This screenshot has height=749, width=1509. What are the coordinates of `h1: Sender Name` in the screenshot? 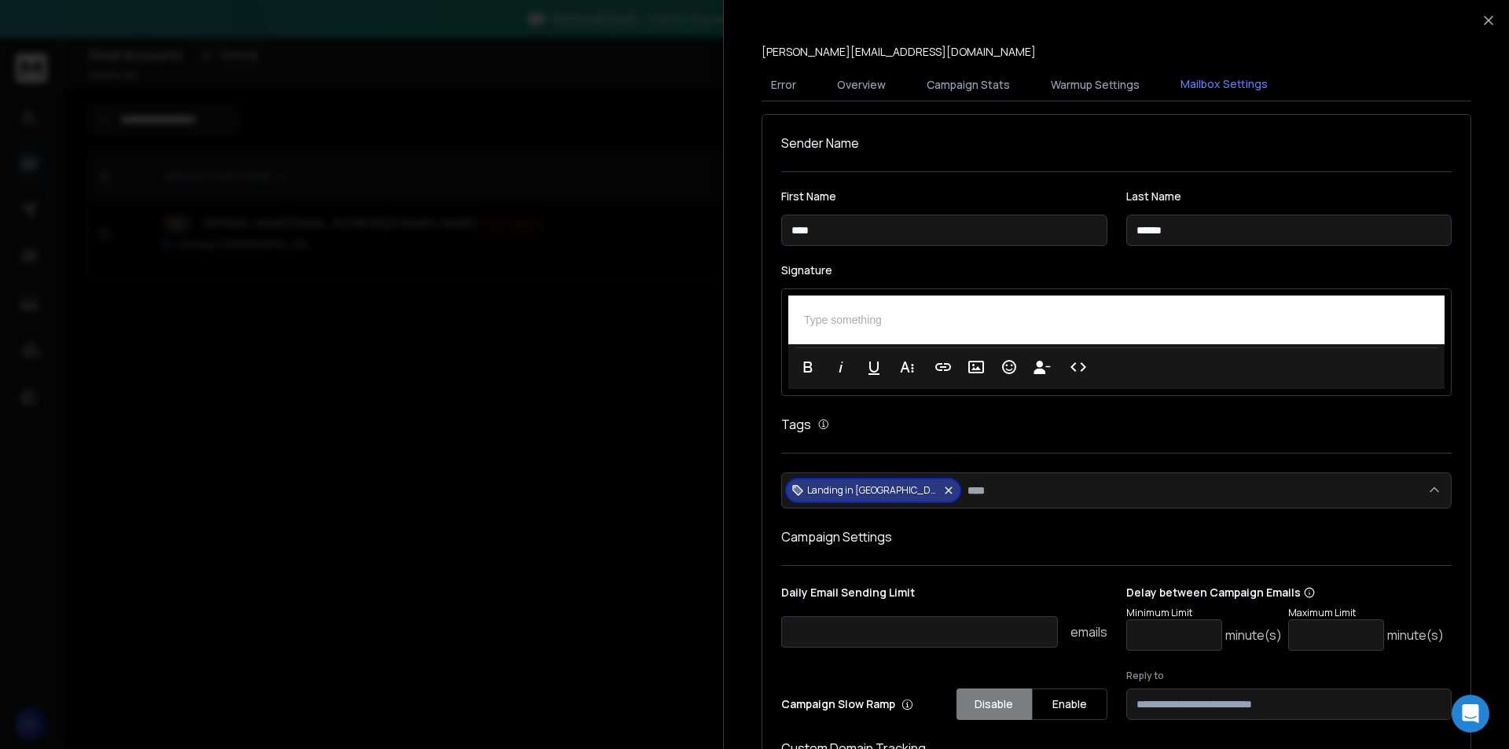 It's located at (1116, 143).